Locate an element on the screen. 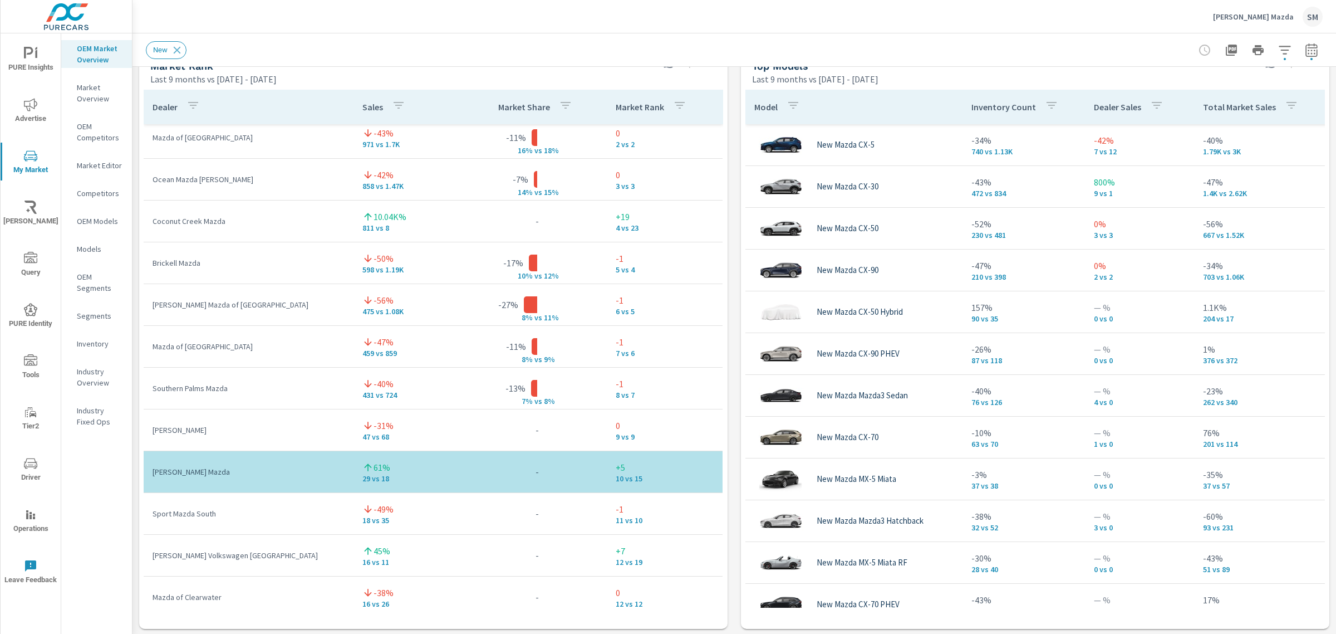 The height and width of the screenshot is (634, 1336). span: PURE Insights is located at coordinates (31, 60).